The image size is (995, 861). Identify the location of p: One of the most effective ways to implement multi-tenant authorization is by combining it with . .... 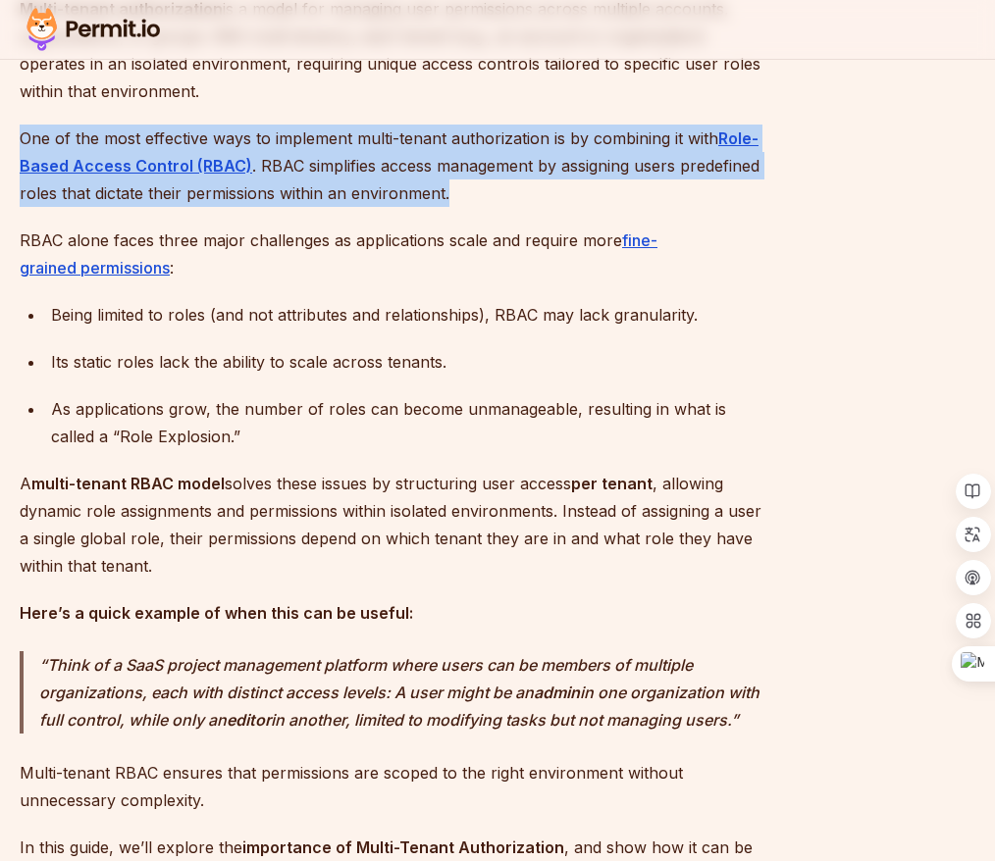
(396, 166).